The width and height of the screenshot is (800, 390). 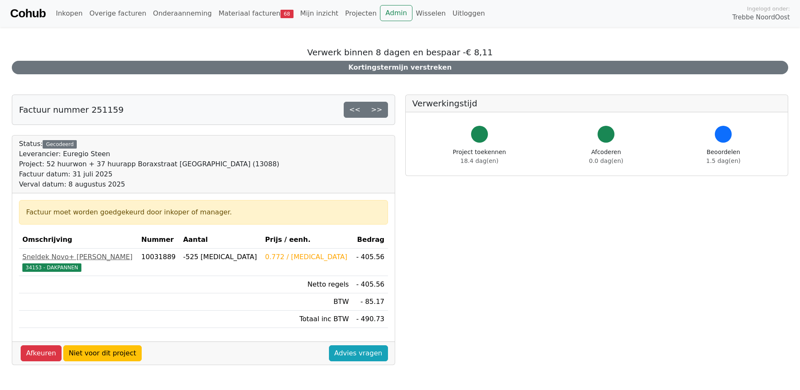 I want to click on h5: Verwerkingstijd, so click(x=597, y=103).